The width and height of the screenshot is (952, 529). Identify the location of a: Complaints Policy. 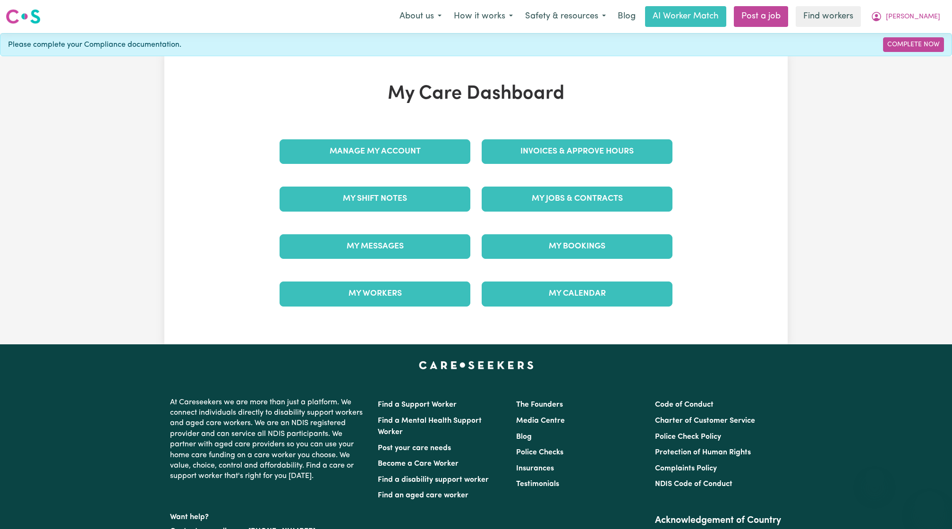
(686, 469).